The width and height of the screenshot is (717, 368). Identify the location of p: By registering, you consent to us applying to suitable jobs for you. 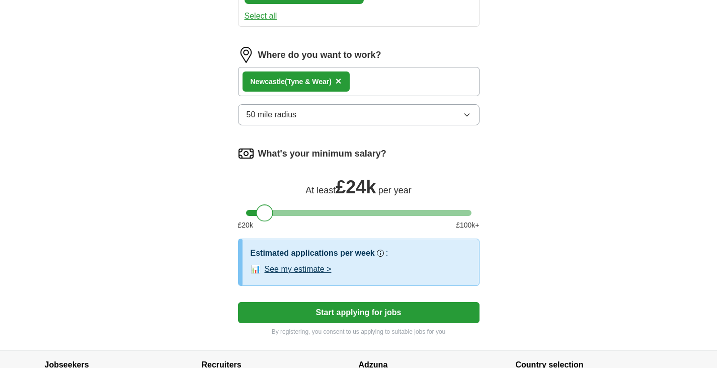
(359, 332).